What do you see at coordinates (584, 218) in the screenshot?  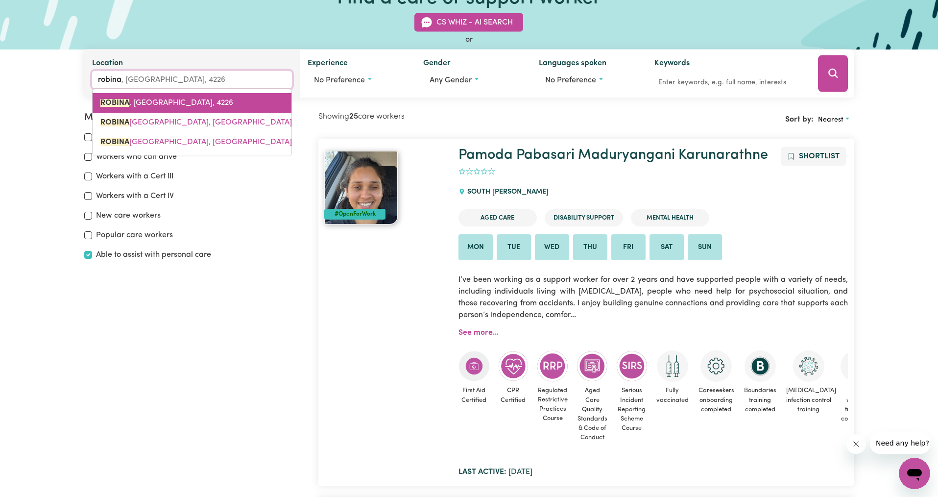 I see `li: Disability Support` at bounding box center [584, 218].